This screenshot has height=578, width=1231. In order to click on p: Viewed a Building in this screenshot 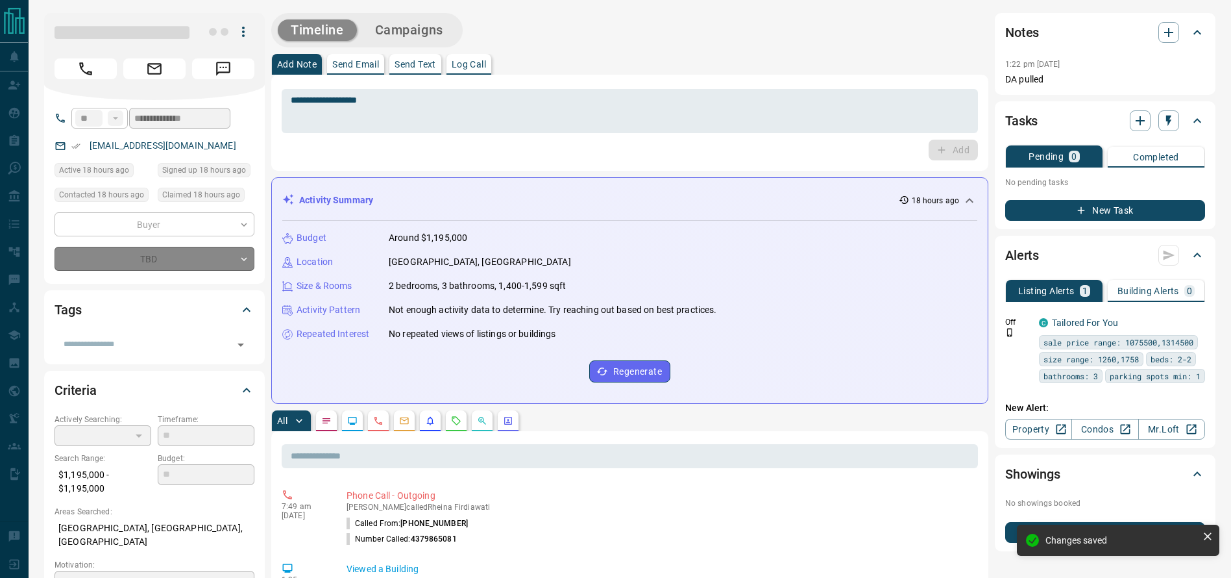, I will do `click(660, 569)`.